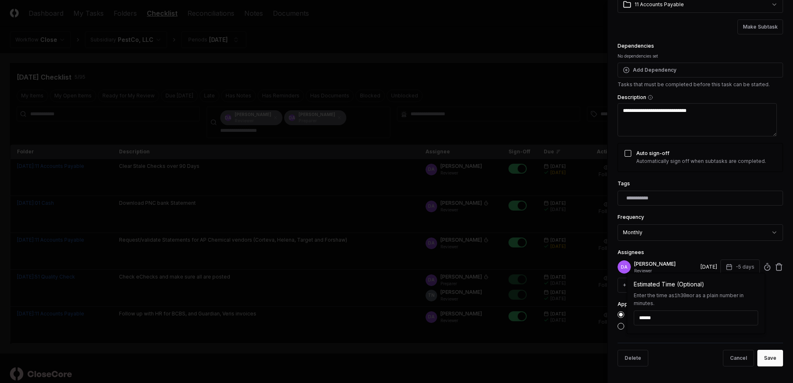  Describe the element at coordinates (696, 300) in the screenshot. I see `div: Enter the time as or as a plain number in minutes.` at that location.